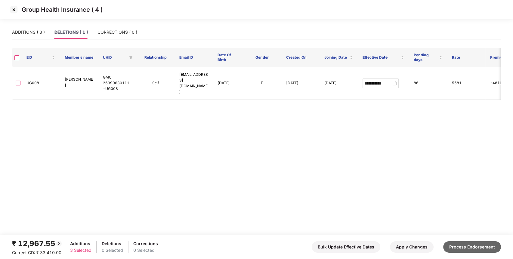 The image size is (513, 259). What do you see at coordinates (37, 252) in the screenshot?
I see `span: Current CD: ₹ 33,410.00` at bounding box center [37, 252].